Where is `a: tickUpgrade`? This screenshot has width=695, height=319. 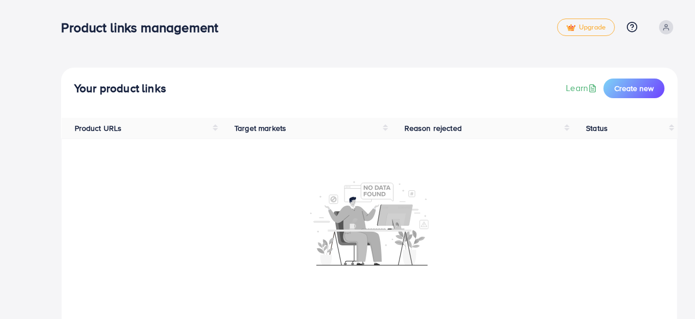
a: tickUpgrade is located at coordinates (586, 27).